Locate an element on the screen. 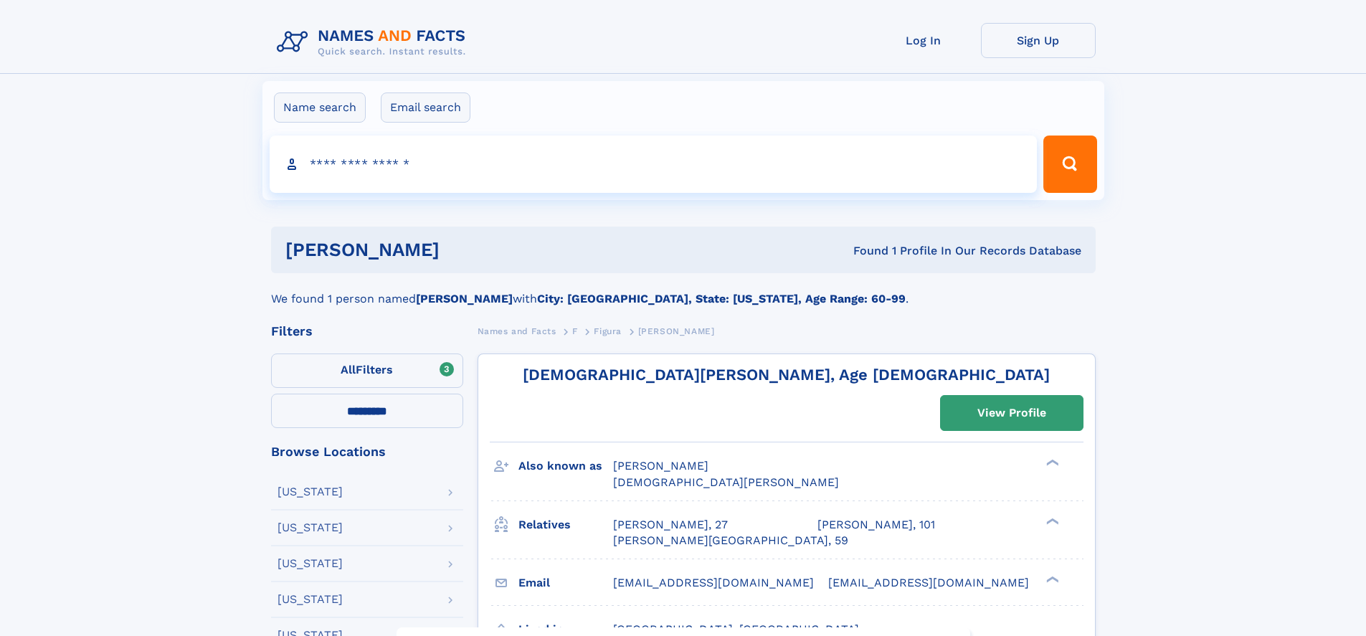 This screenshot has height=636, width=1366. a: View Profile is located at coordinates (1011, 413).